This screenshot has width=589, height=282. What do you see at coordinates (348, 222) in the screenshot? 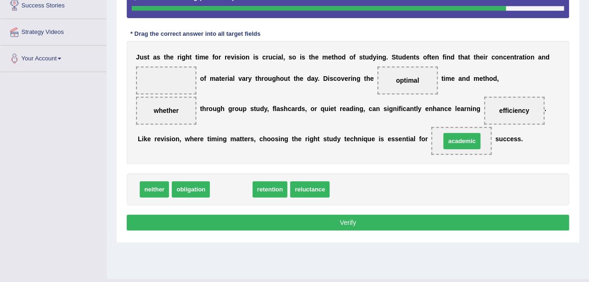
I see `button: Verify` at bounding box center [348, 222].